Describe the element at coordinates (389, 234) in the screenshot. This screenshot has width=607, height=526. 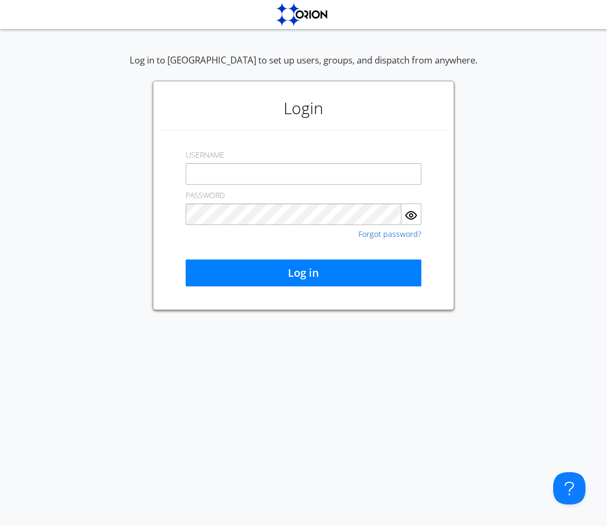
I see `a: Forgot password?` at that location.